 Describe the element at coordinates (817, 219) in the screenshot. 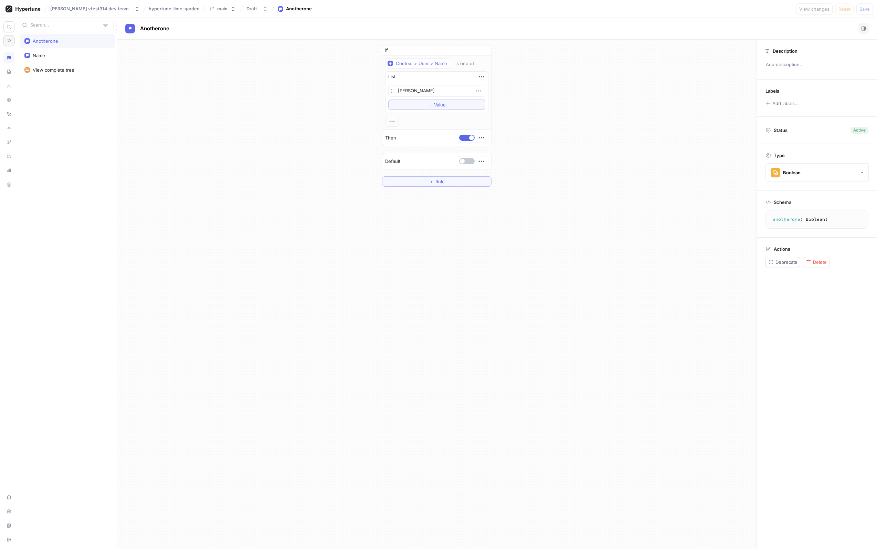

I see `textarea: anotherone: Boolean!` at that location.